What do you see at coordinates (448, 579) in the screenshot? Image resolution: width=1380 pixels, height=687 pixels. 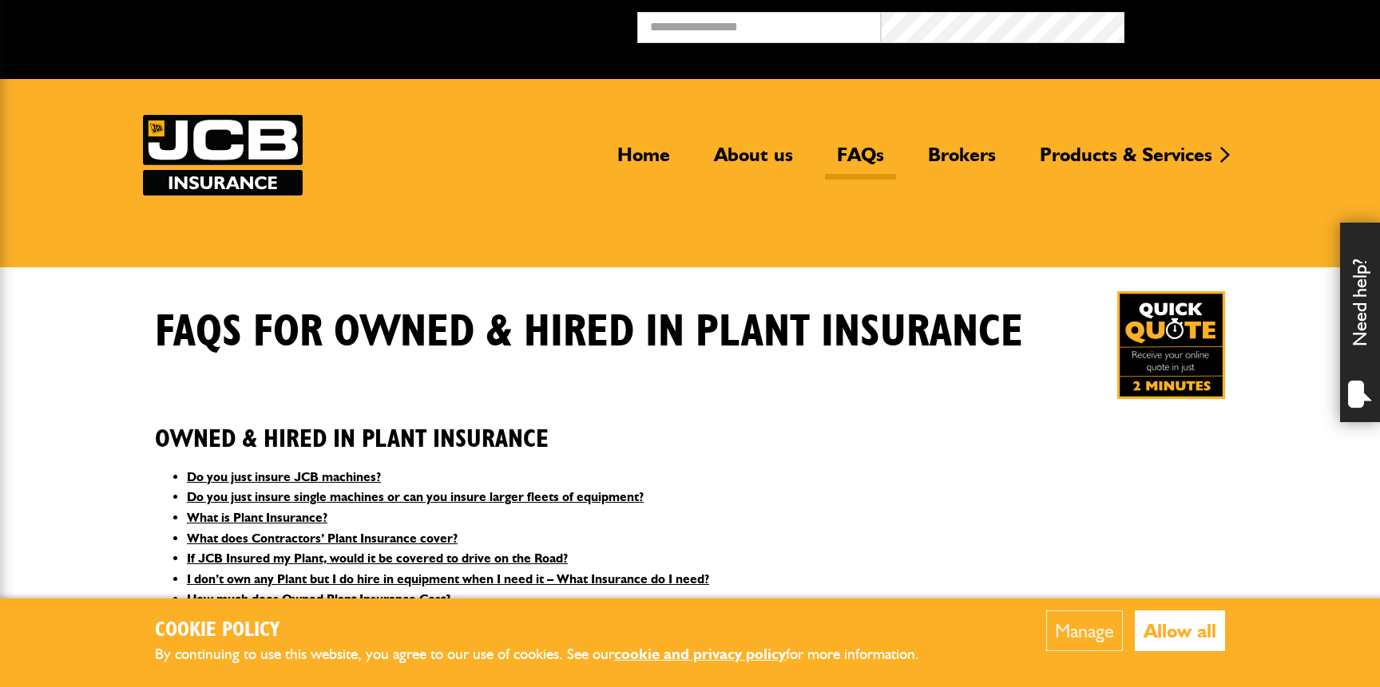 I see `a: I don’t own any Plant but I do hire in equipment when I need it – What Insurance do I need?` at bounding box center [448, 579].